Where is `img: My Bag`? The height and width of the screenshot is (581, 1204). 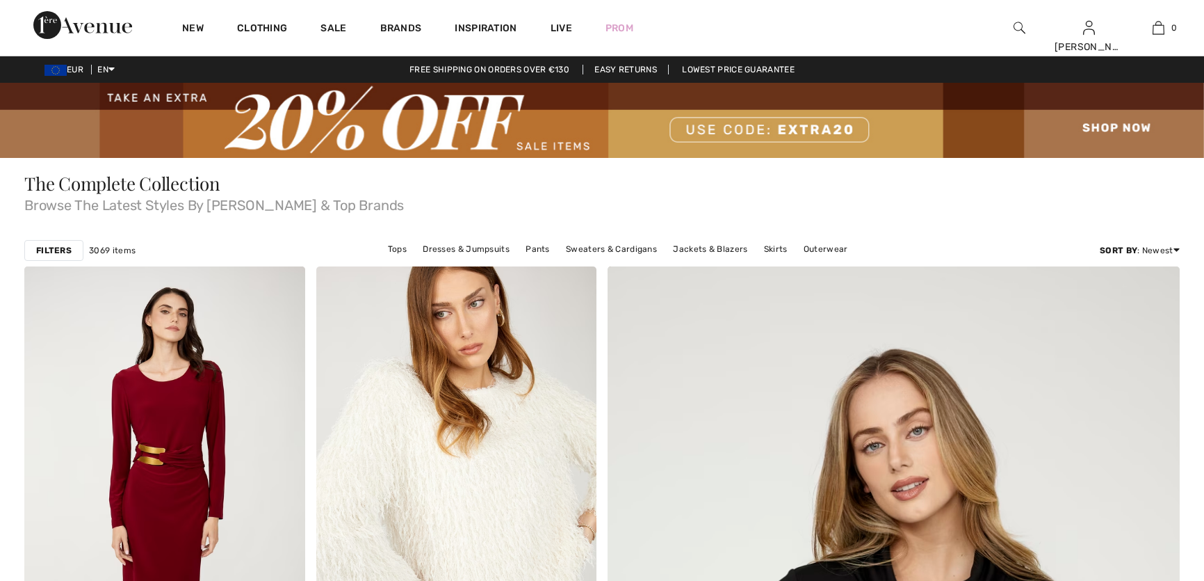
img: My Bag is located at coordinates (1158, 28).